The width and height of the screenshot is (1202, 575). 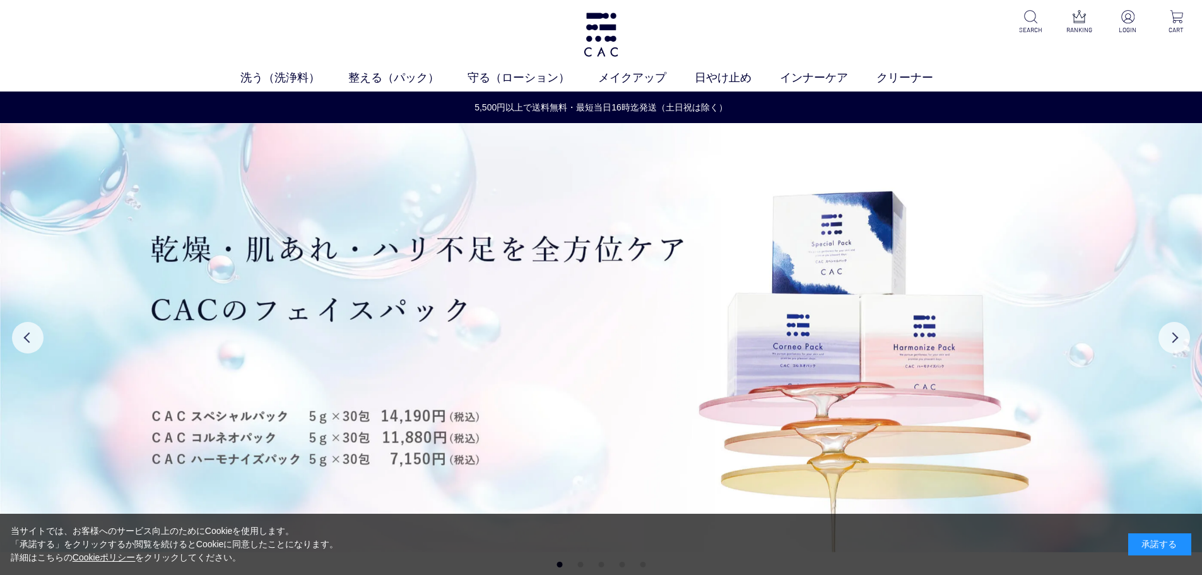 I want to click on a: RANKING, so click(x=1079, y=22).